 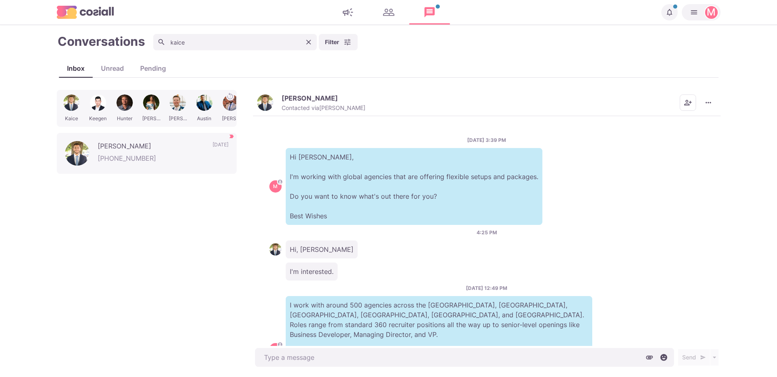 I want to click on button: Select emoji, so click(x=664, y=357).